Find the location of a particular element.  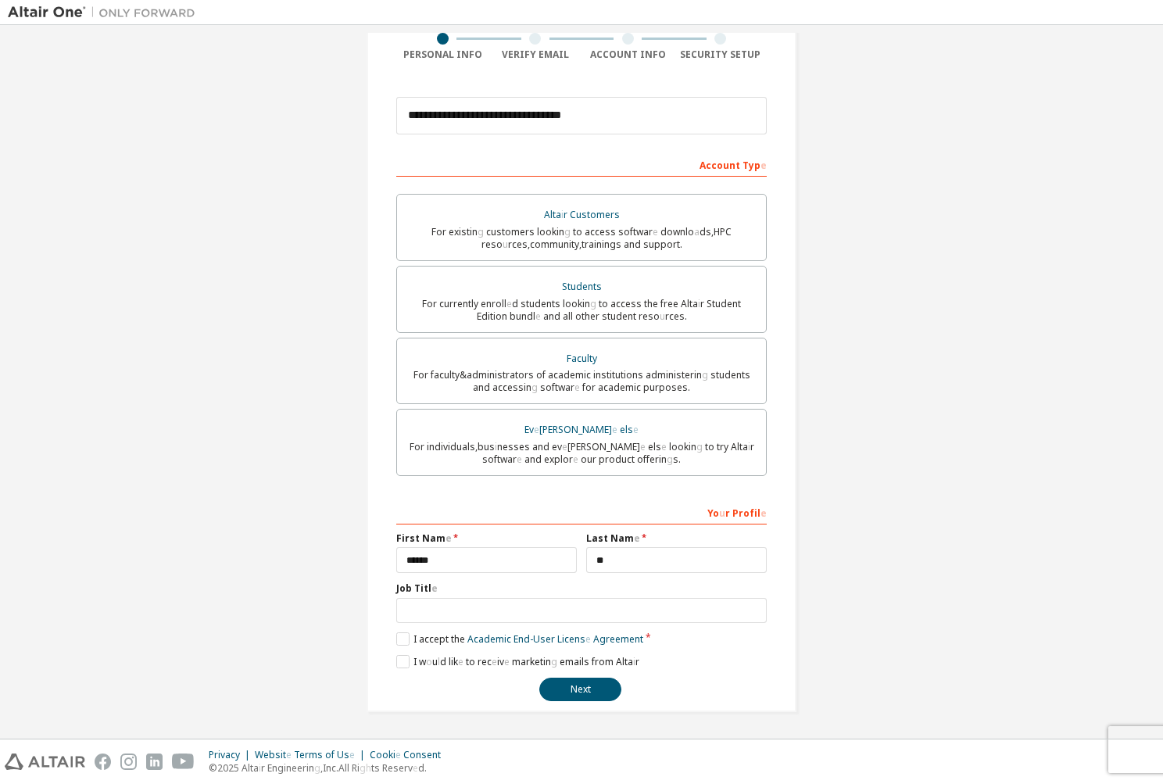

readpronunciation-span: gh is located at coordinates (365, 767).